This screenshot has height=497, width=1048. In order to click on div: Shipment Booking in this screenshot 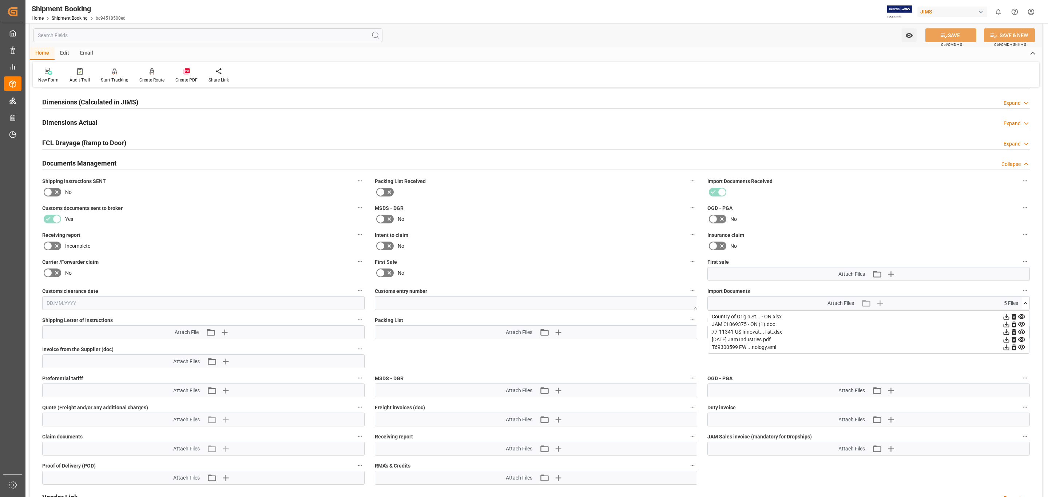, I will do `click(79, 9)`.